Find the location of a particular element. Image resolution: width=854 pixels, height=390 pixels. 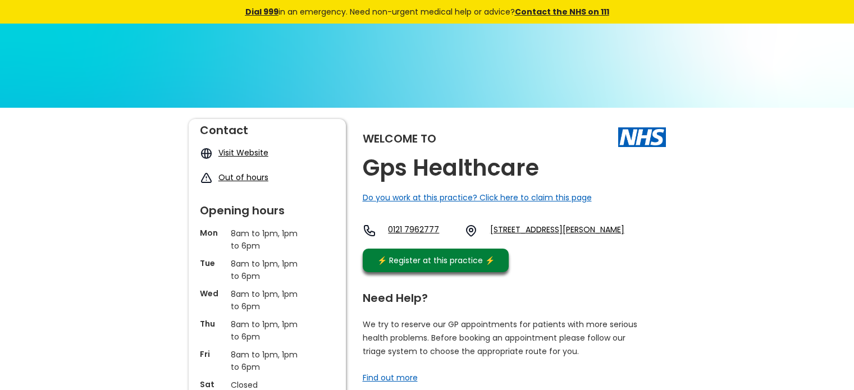

a: Out of hours is located at coordinates (243, 177).